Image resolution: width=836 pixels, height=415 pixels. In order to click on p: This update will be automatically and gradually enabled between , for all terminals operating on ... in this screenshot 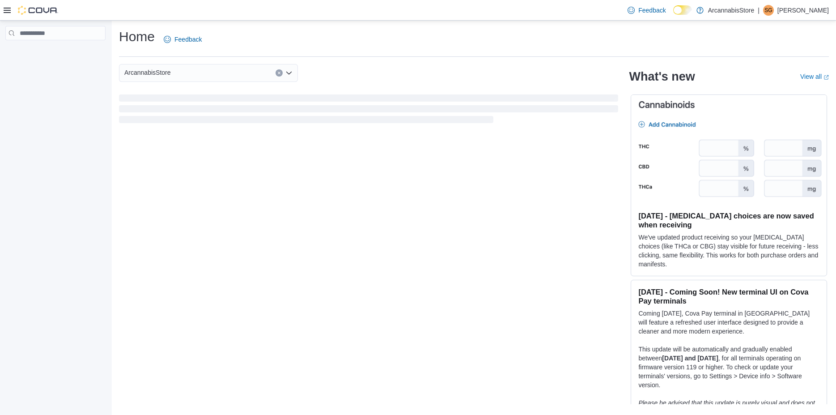, I will do `click(729, 367)`.